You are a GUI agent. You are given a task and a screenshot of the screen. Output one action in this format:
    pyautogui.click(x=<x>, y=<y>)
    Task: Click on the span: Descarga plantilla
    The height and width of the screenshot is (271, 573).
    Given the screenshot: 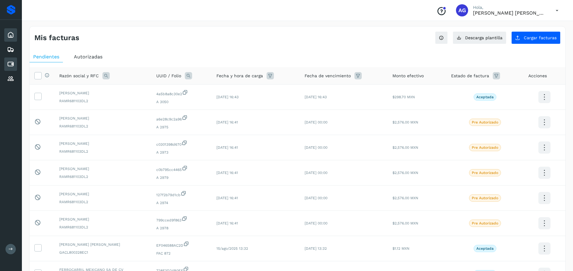 What is the action you would take?
    pyautogui.click(x=484, y=38)
    